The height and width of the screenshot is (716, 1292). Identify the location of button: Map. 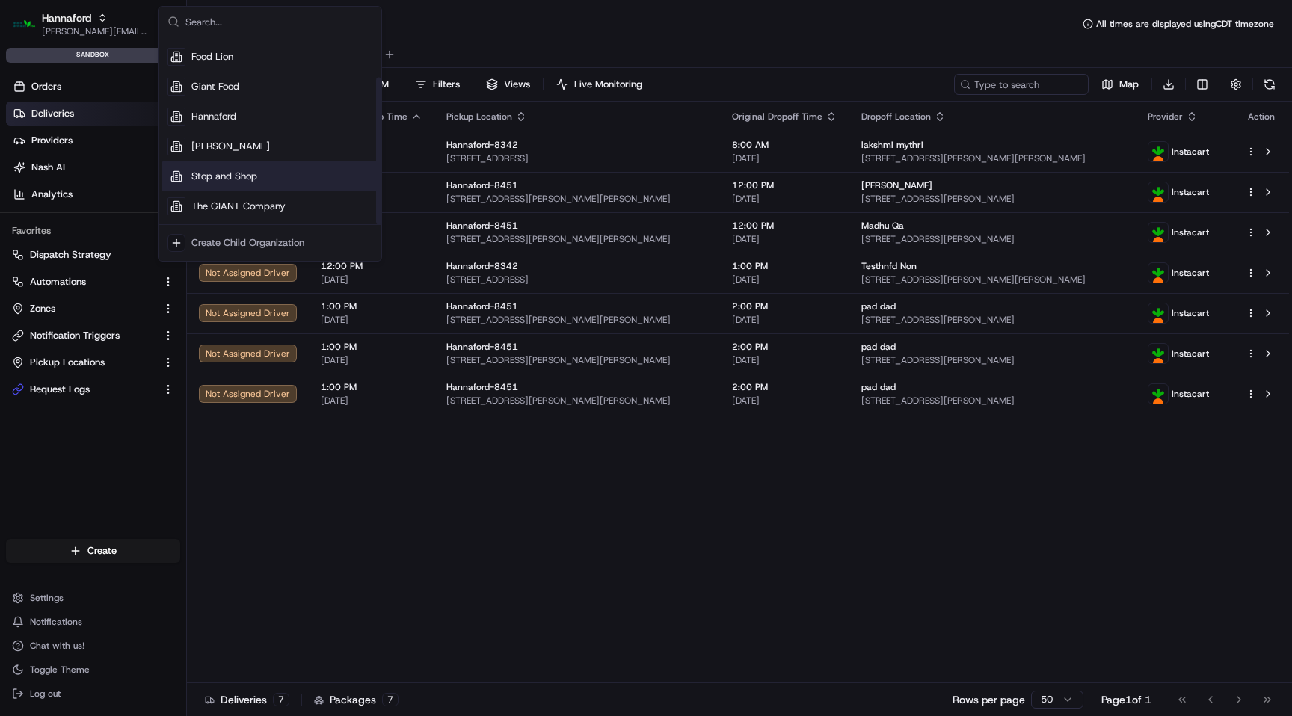
(1120, 84).